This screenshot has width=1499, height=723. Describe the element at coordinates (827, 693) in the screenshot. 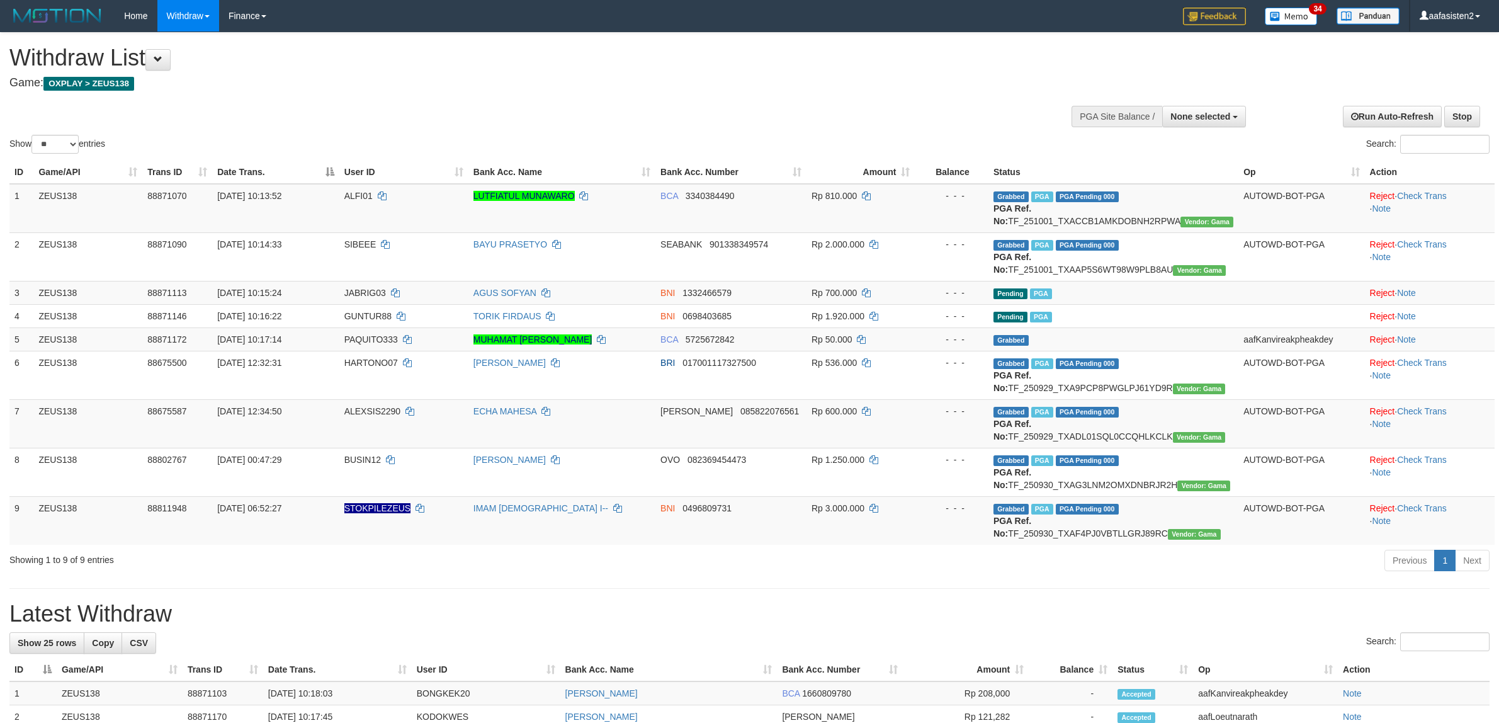

I see `span: Copy 1660809780 to clipboard` at that location.